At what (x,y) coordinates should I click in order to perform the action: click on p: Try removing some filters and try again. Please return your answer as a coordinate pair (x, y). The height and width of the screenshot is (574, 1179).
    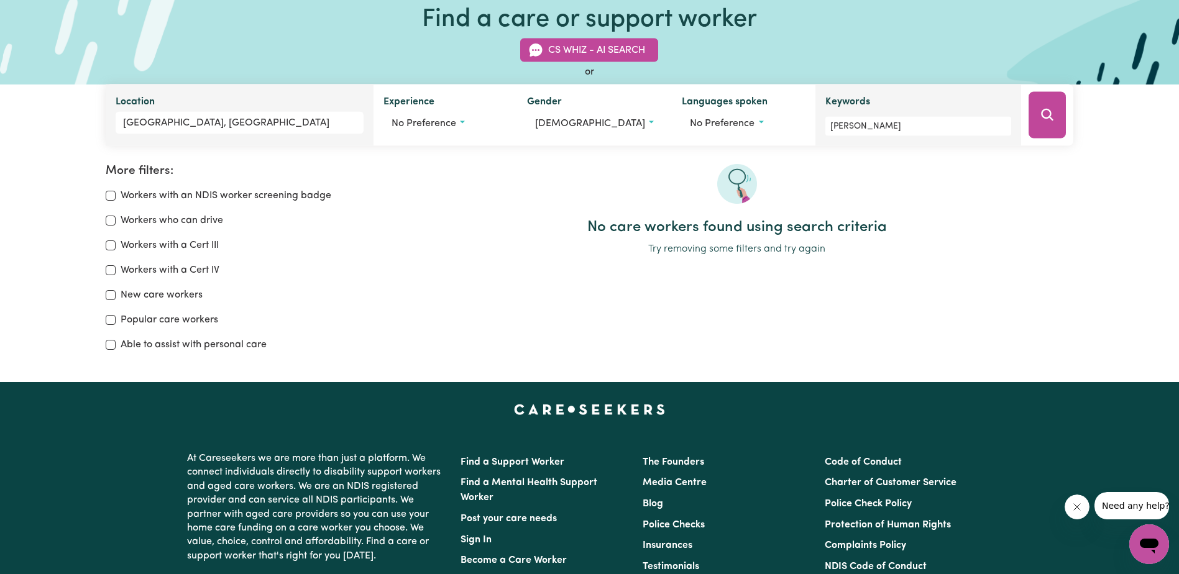
    Looking at the image, I should click on (736, 249).